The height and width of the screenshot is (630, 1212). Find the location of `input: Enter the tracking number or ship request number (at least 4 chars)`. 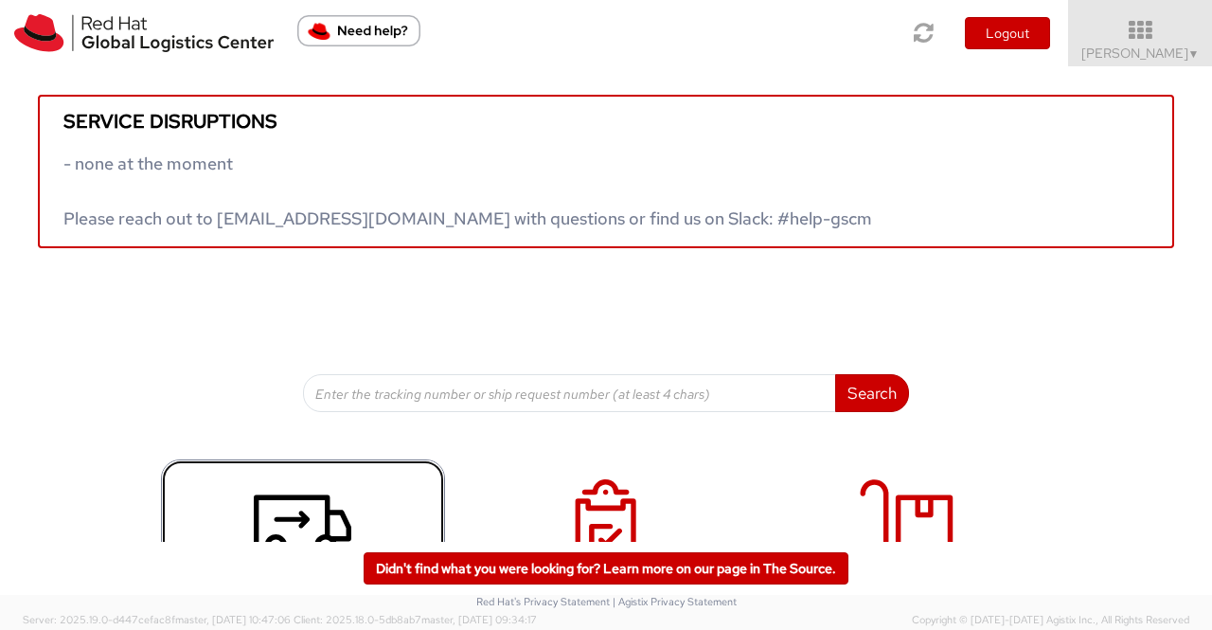

input: Enter the tracking number or ship request number (at least 4 chars) is located at coordinates (569, 393).